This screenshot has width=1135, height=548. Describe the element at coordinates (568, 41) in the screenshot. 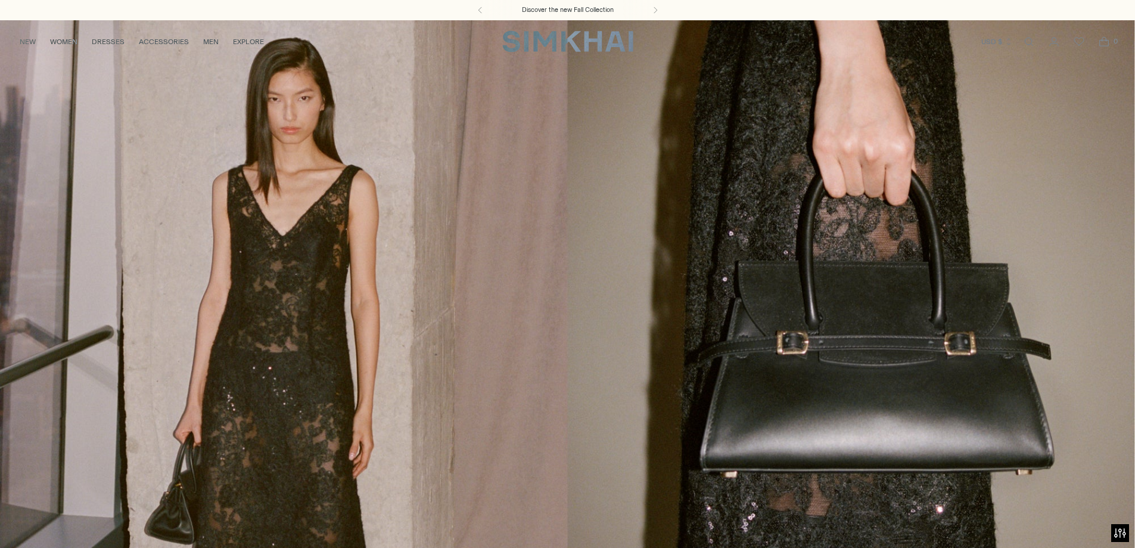

I see `a: SIMKHAI` at that location.